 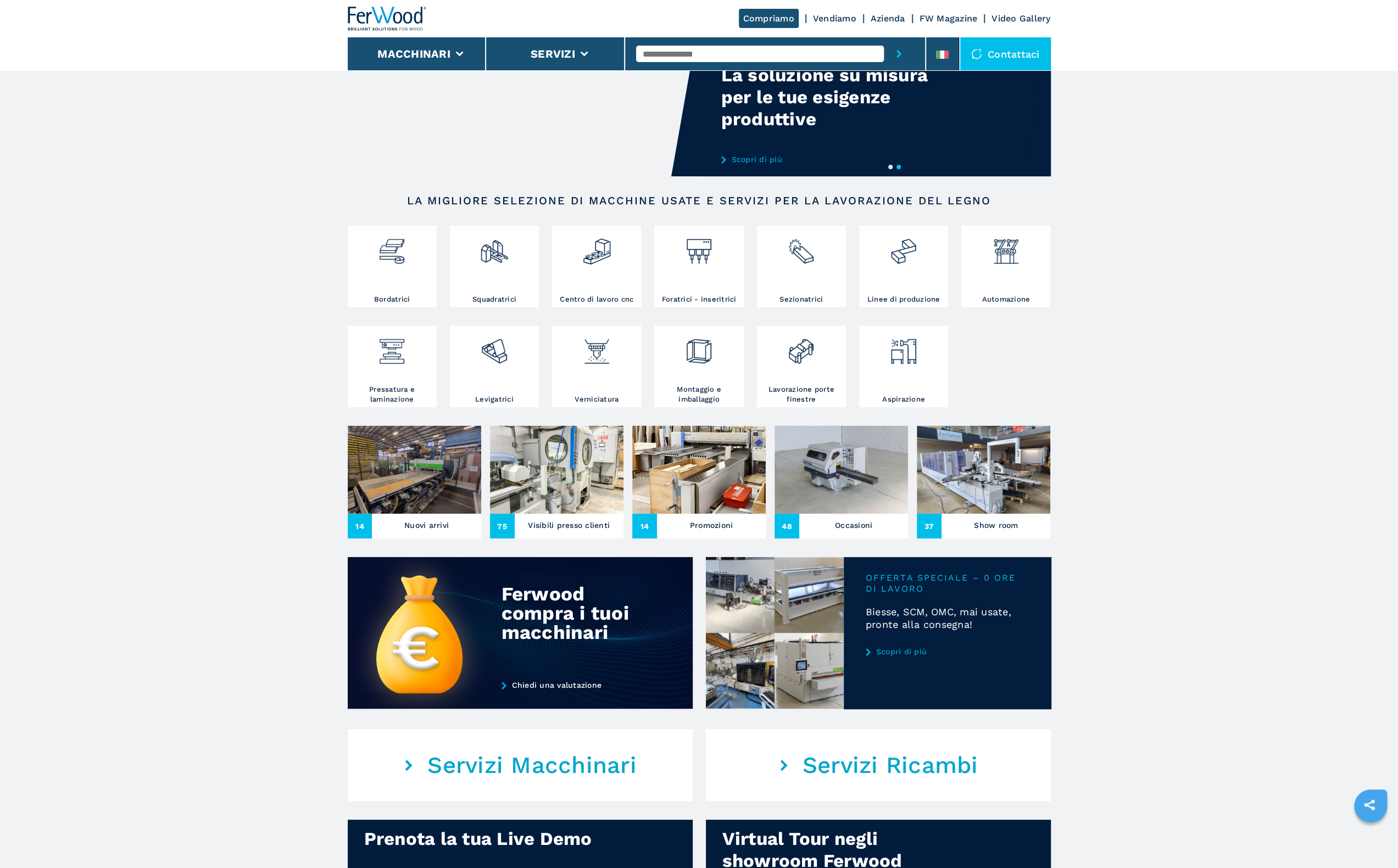 I want to click on img: verniciatura_1.png, so click(x=597, y=347).